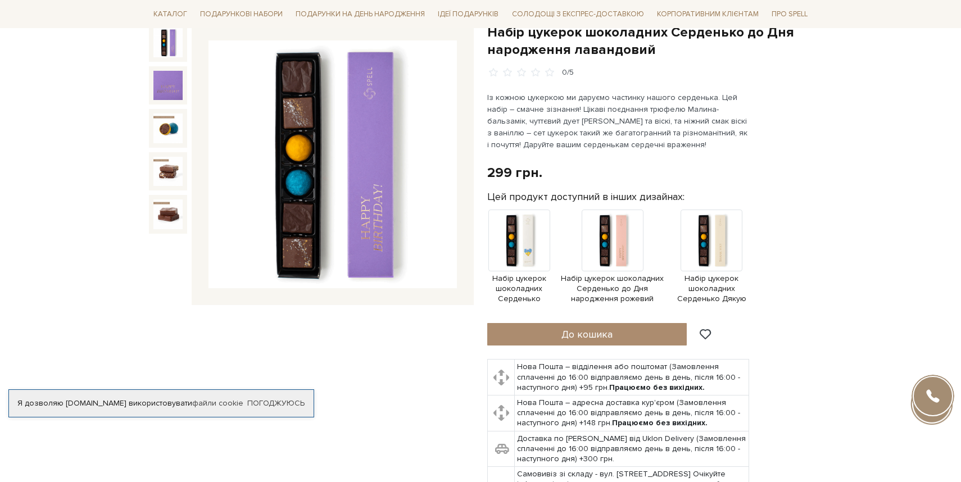 This screenshot has width=961, height=482. What do you see at coordinates (619, 121) in the screenshot?
I see `p: Із кожною цукеркою ми даруємо частинку нашого серденька. Цей набір – смачне зізнання! Цікаві поєд...` at bounding box center [619, 121].